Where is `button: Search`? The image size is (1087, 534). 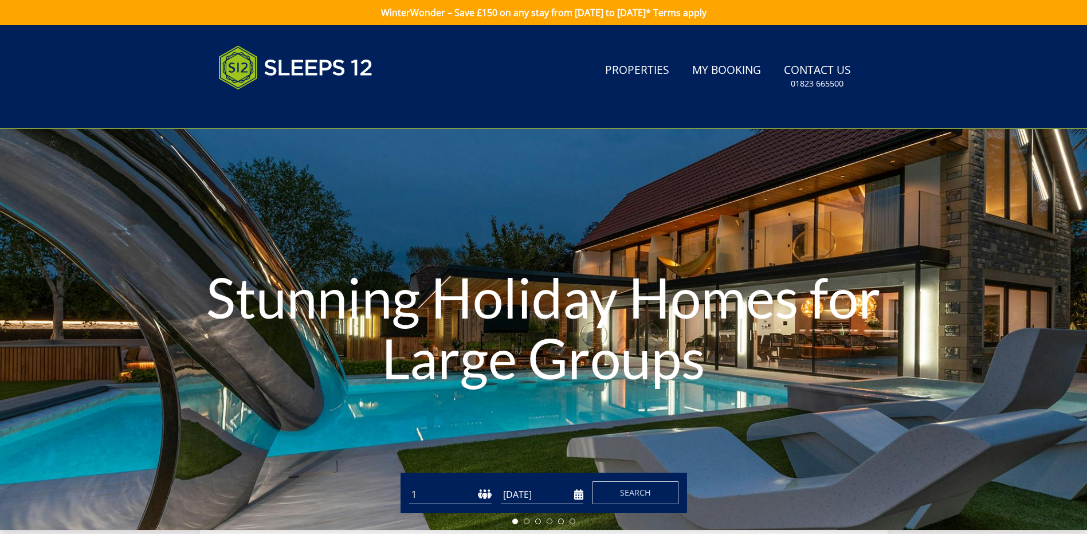
button: Search is located at coordinates (635, 493).